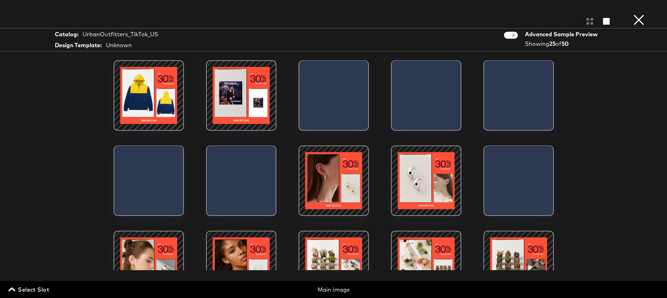 This screenshot has height=298, width=667. Describe the element at coordinates (565, 44) in the screenshot. I see `strong: 50` at that location.